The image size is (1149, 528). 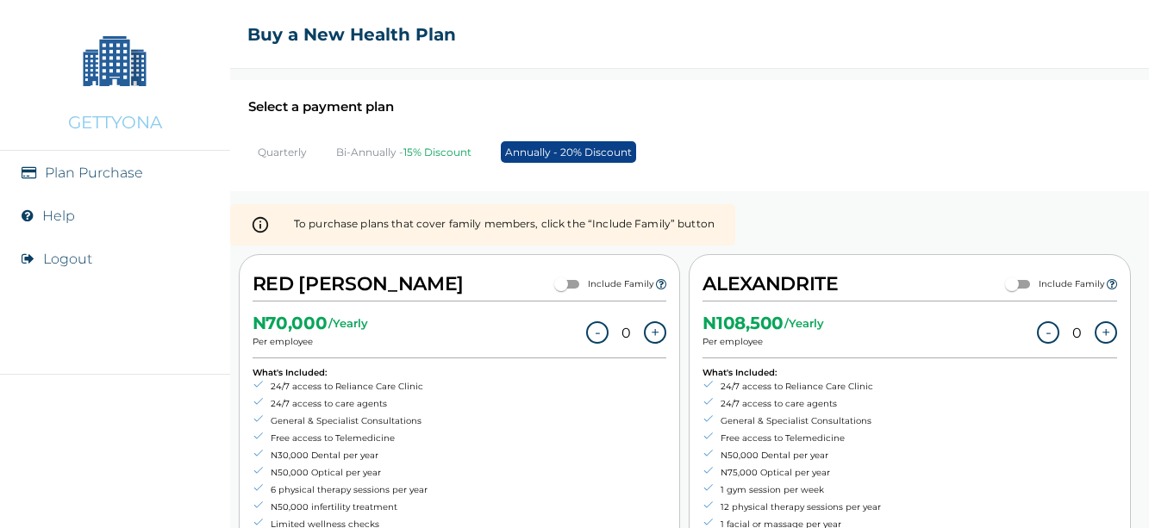 What do you see at coordinates (403, 152) in the screenshot?
I see `p: Bi-Annually -` at bounding box center [403, 152].